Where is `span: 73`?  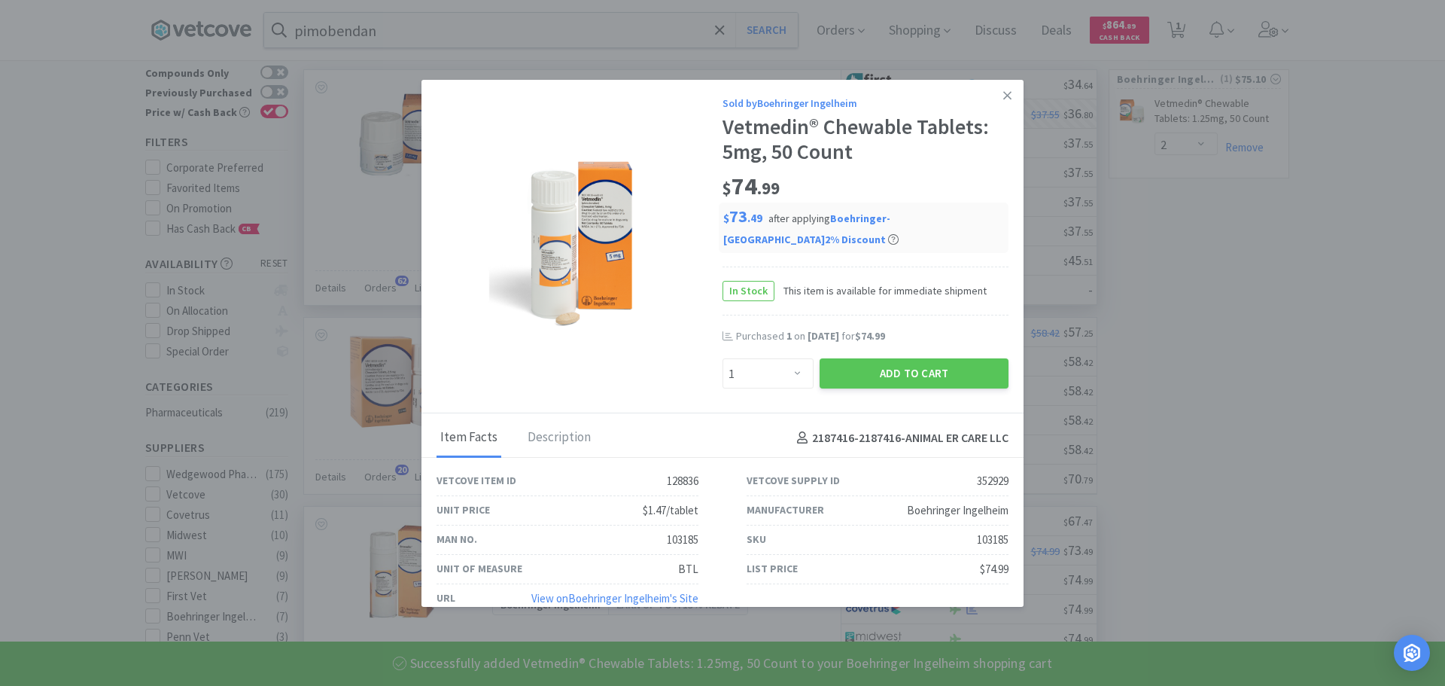 span: 73 is located at coordinates (743, 216).